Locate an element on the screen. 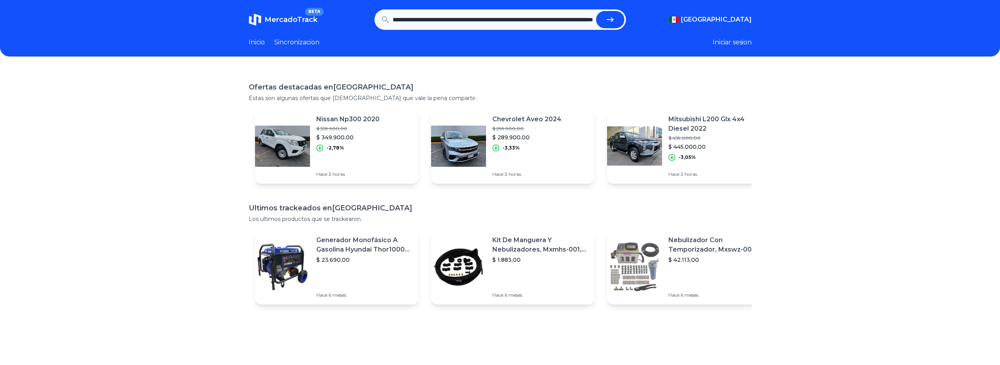  a: MercadoTrackBETA is located at coordinates (283, 20).